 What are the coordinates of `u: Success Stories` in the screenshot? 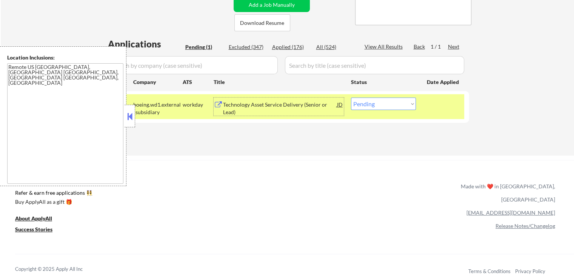 It's located at (34, 229).